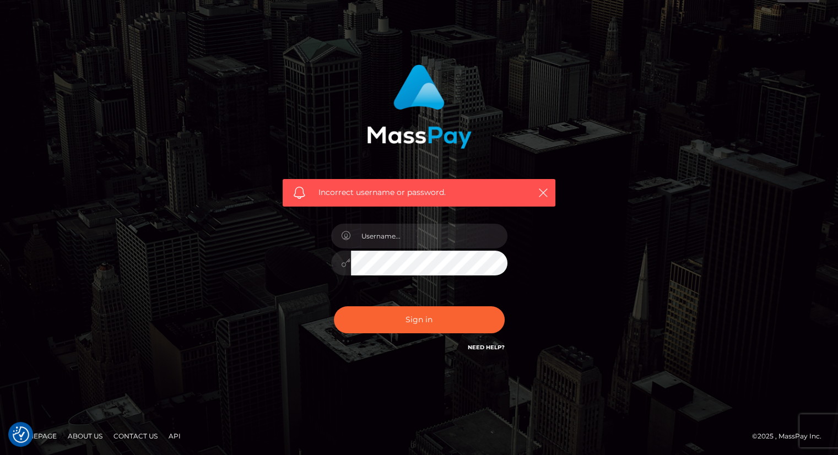 Image resolution: width=838 pixels, height=455 pixels. What do you see at coordinates (419, 106) in the screenshot?
I see `img: MassPay Login` at bounding box center [419, 106].